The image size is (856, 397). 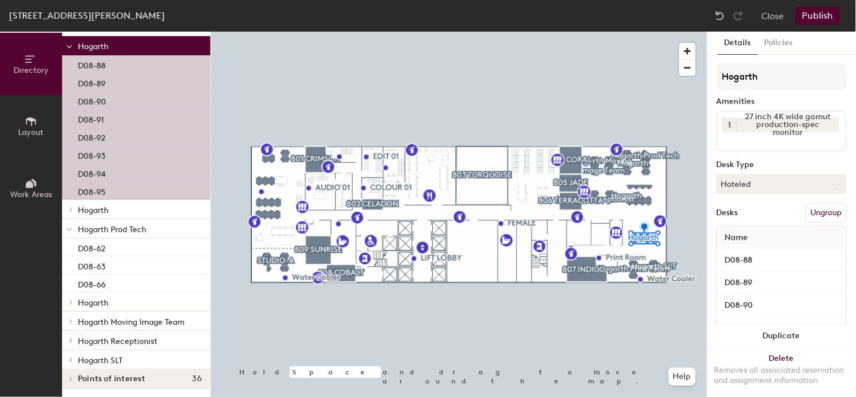 What do you see at coordinates (91, 136) in the screenshot?
I see `p: D08-92` at bounding box center [91, 136].